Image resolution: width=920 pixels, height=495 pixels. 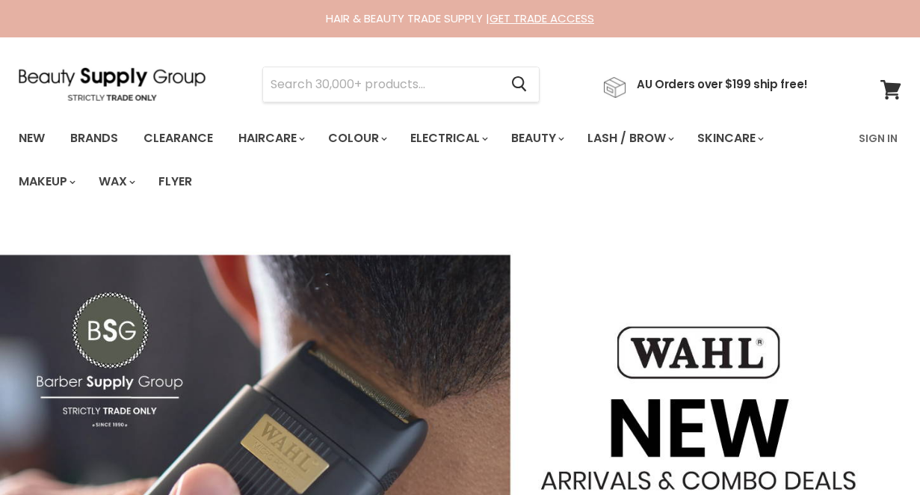 I want to click on input: Search, so click(x=381, y=84).